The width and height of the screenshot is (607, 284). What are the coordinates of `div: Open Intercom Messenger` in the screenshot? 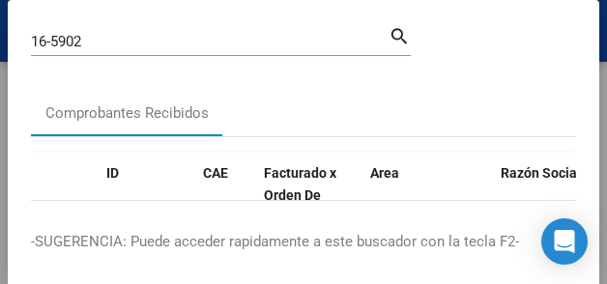 It's located at (564, 242).